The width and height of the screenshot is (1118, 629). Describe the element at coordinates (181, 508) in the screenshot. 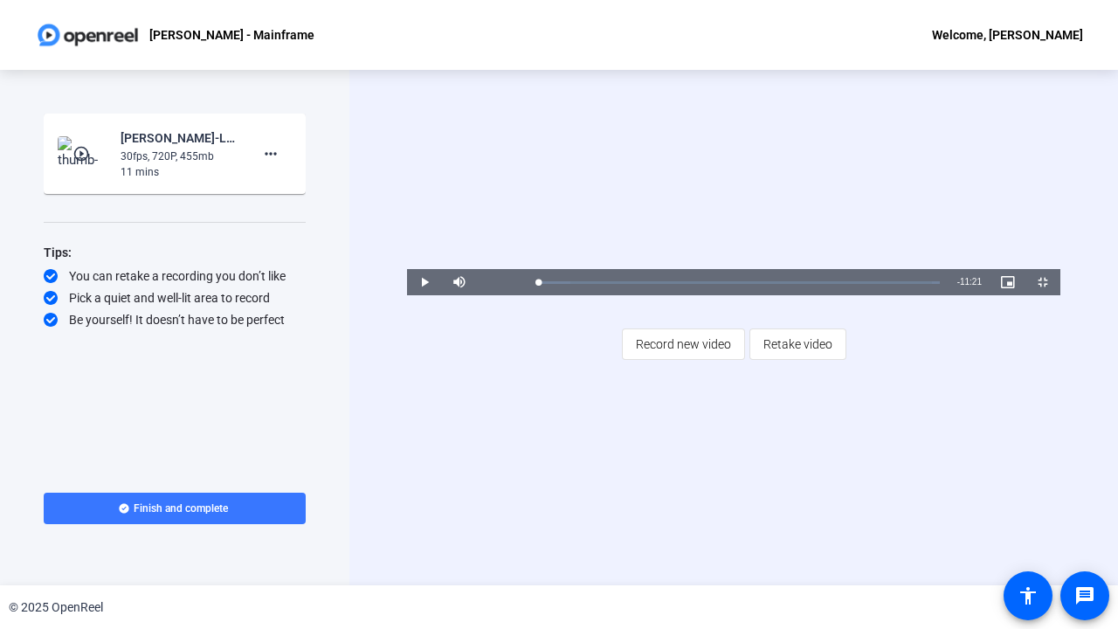

I see `span: Finish and complete` at that location.